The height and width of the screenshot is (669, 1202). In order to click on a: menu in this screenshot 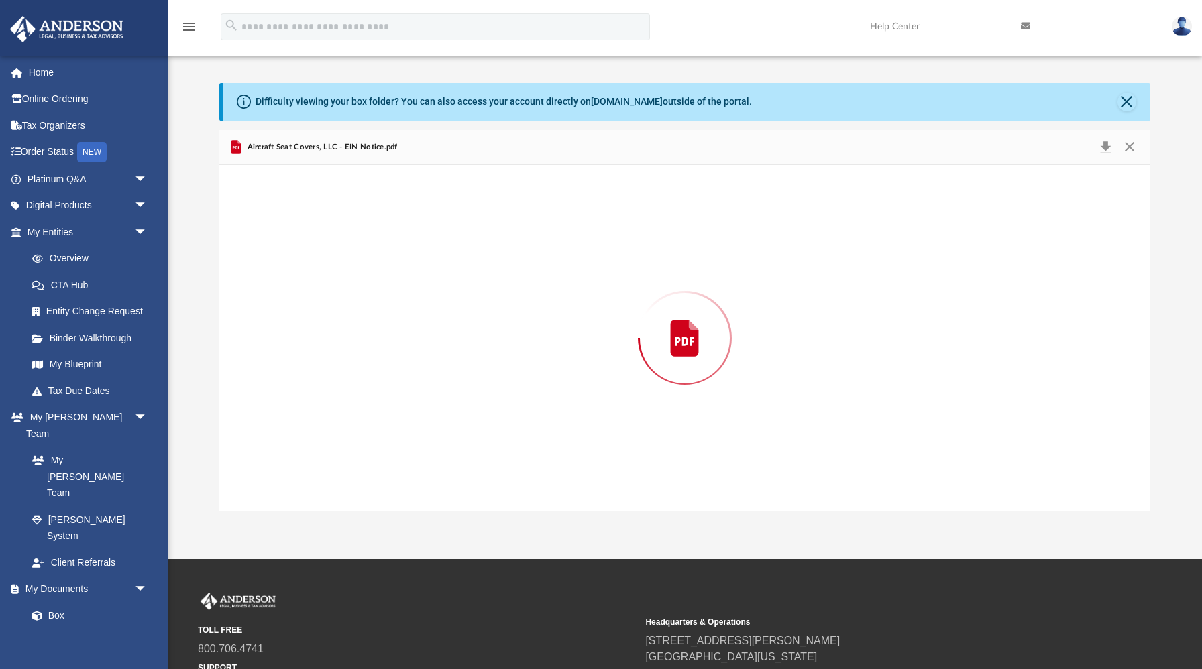, I will do `click(189, 30)`.